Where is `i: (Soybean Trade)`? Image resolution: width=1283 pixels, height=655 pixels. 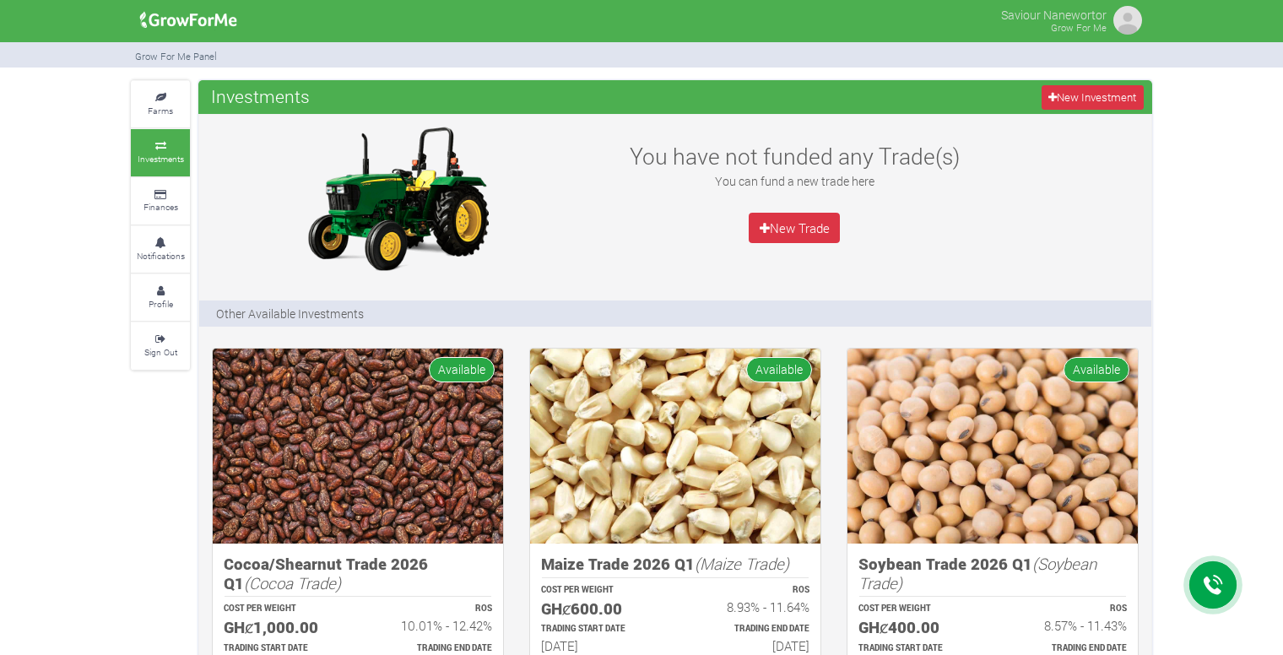
i: (Soybean Trade) is located at coordinates (978, 573).